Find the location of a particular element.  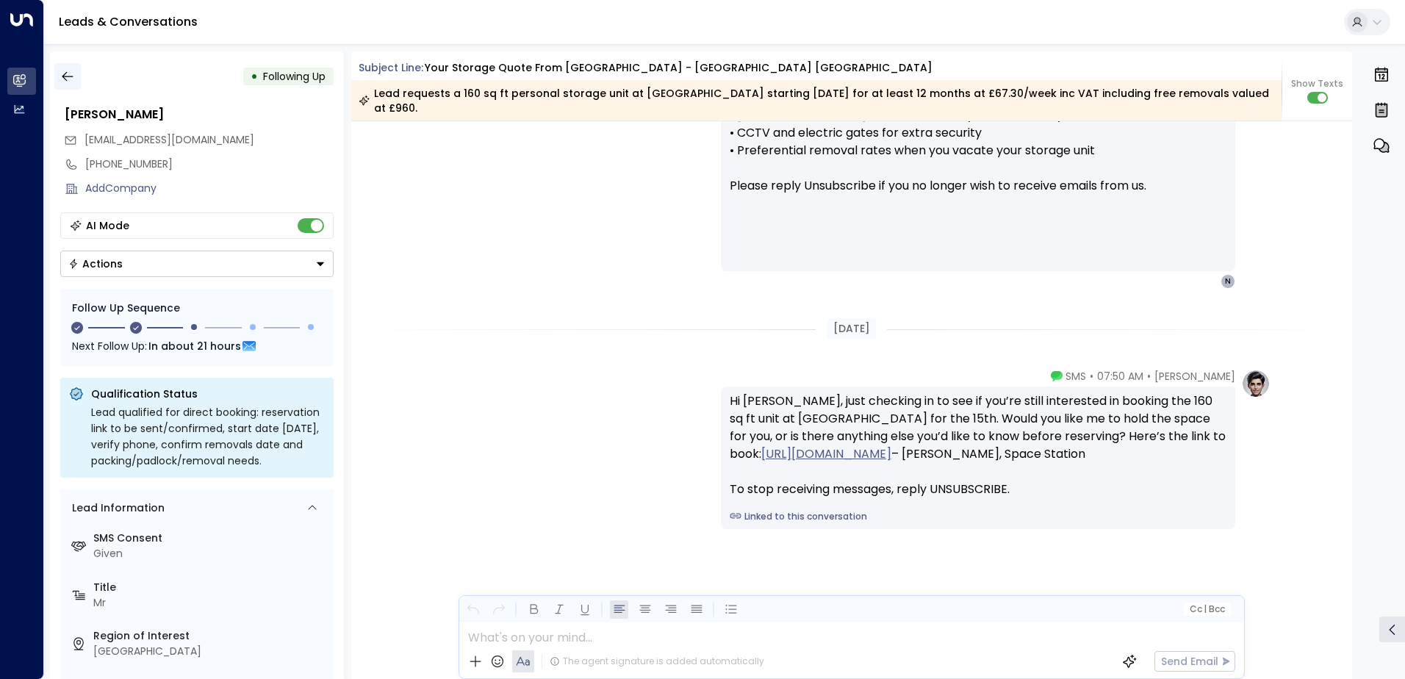

div: Given is located at coordinates (210, 553).